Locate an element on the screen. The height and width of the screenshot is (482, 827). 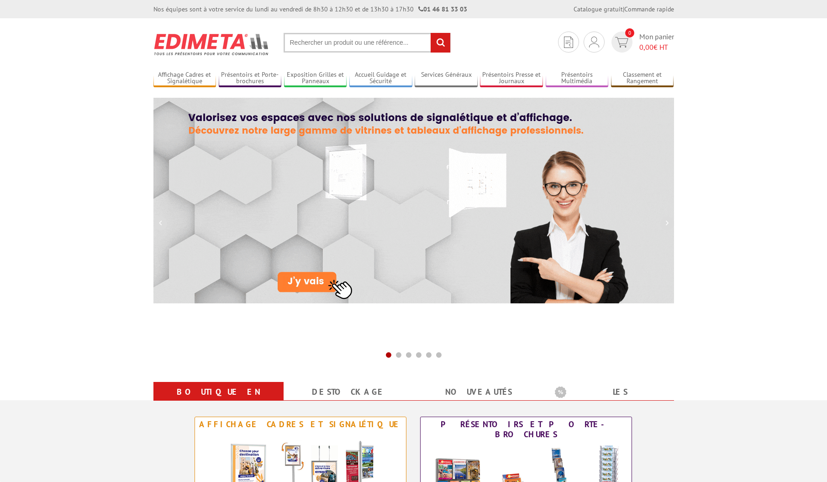
span: € HT is located at coordinates (657, 47).